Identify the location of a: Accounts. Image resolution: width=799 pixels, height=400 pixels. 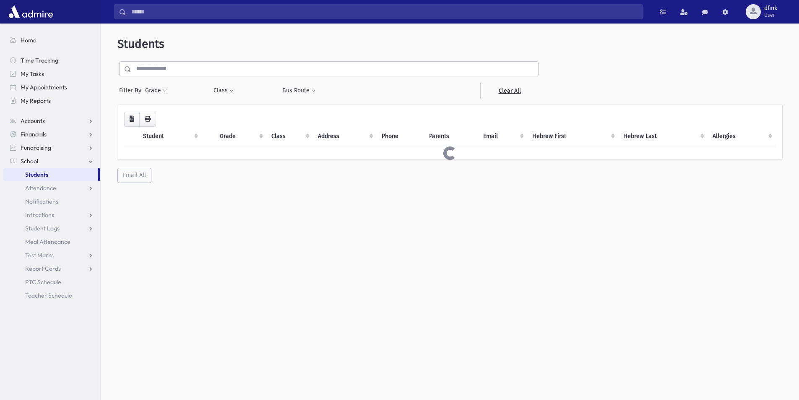
(52, 121).